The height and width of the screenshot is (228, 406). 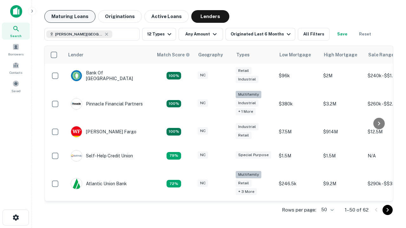 What do you see at coordinates (243, 55) in the screenshot?
I see `div: Types` at bounding box center [243, 55].